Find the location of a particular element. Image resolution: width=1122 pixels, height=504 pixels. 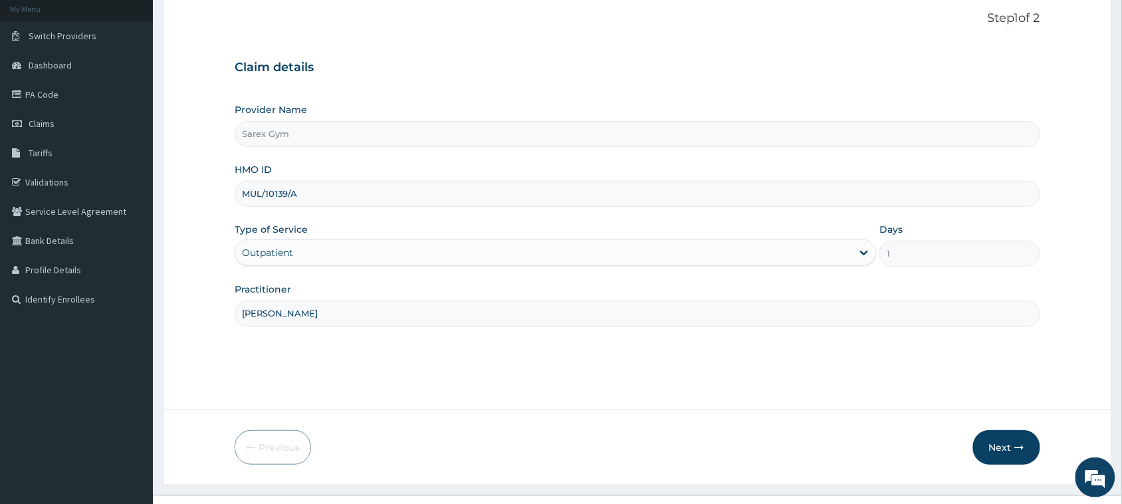

label: Provider Name is located at coordinates (270, 110).